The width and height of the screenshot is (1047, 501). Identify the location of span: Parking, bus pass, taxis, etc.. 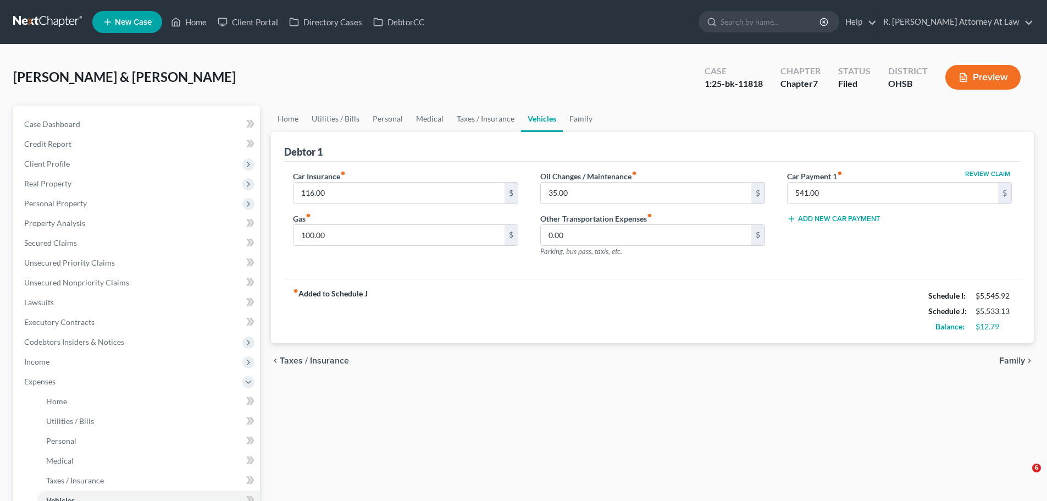
(581, 251).